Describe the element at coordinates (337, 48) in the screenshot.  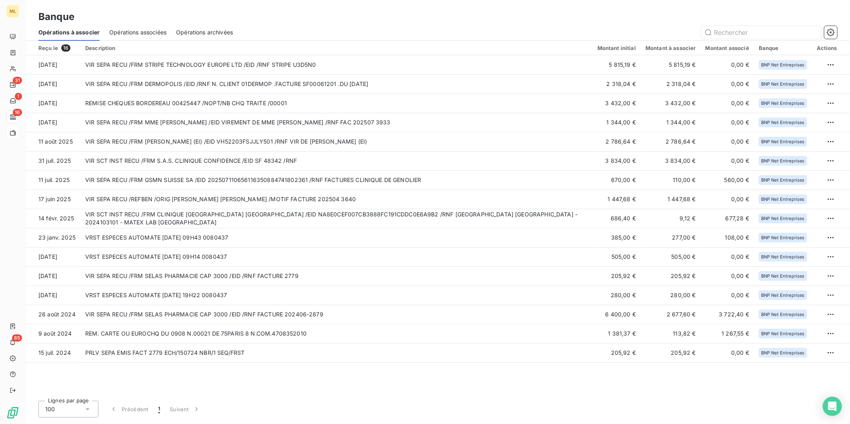
I see `div: Description` at that location.